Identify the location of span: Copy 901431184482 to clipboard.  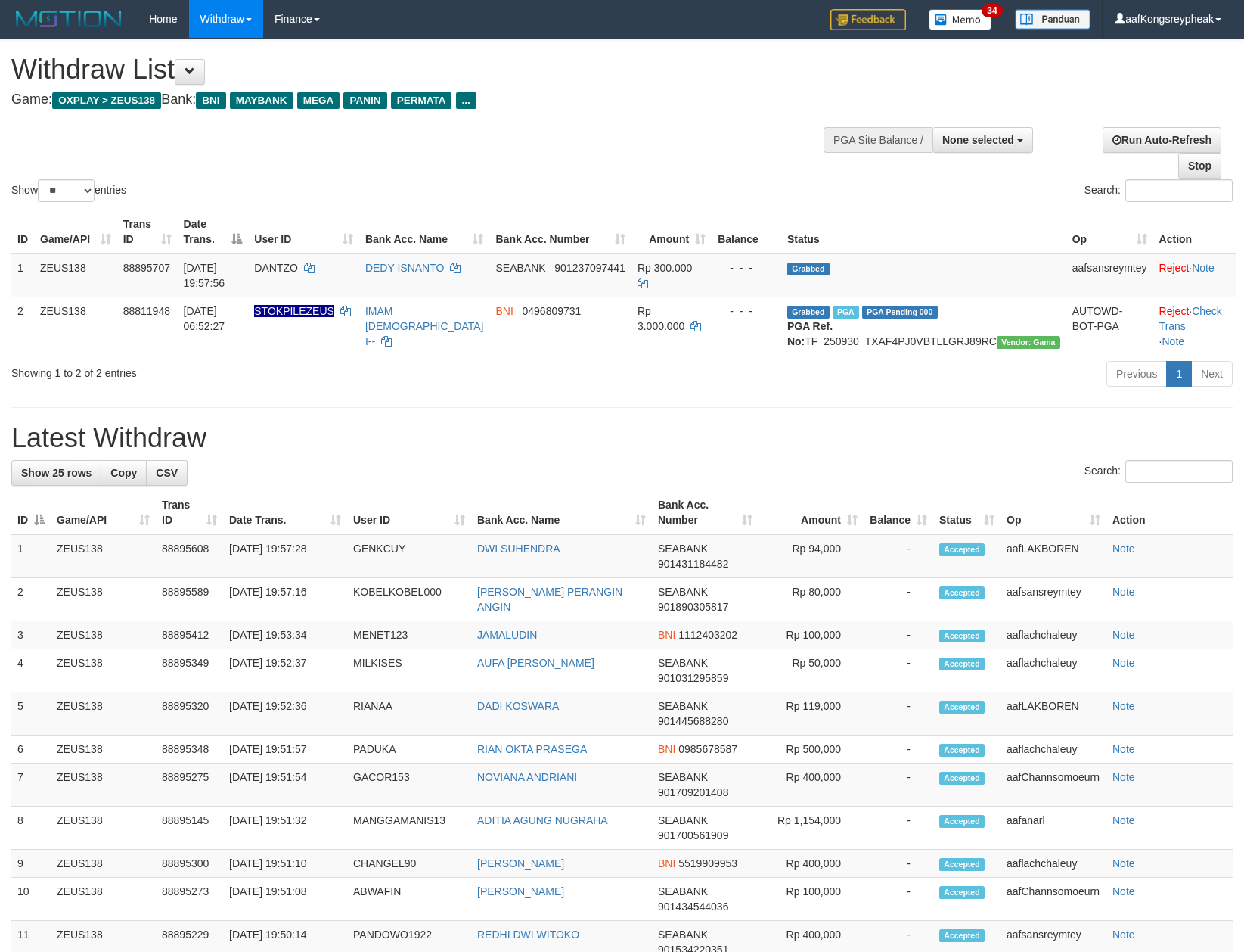
(693, 563).